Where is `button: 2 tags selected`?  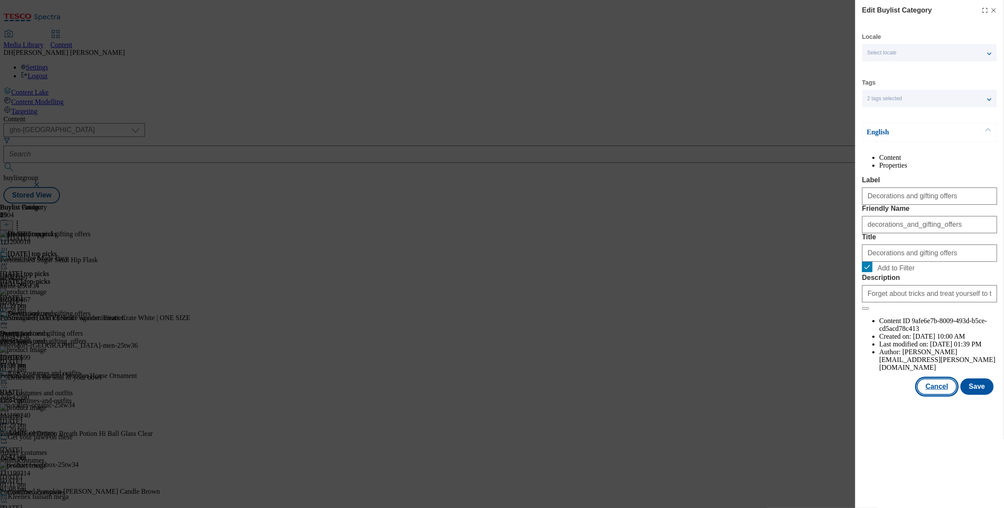 button: 2 tags selected is located at coordinates (930, 98).